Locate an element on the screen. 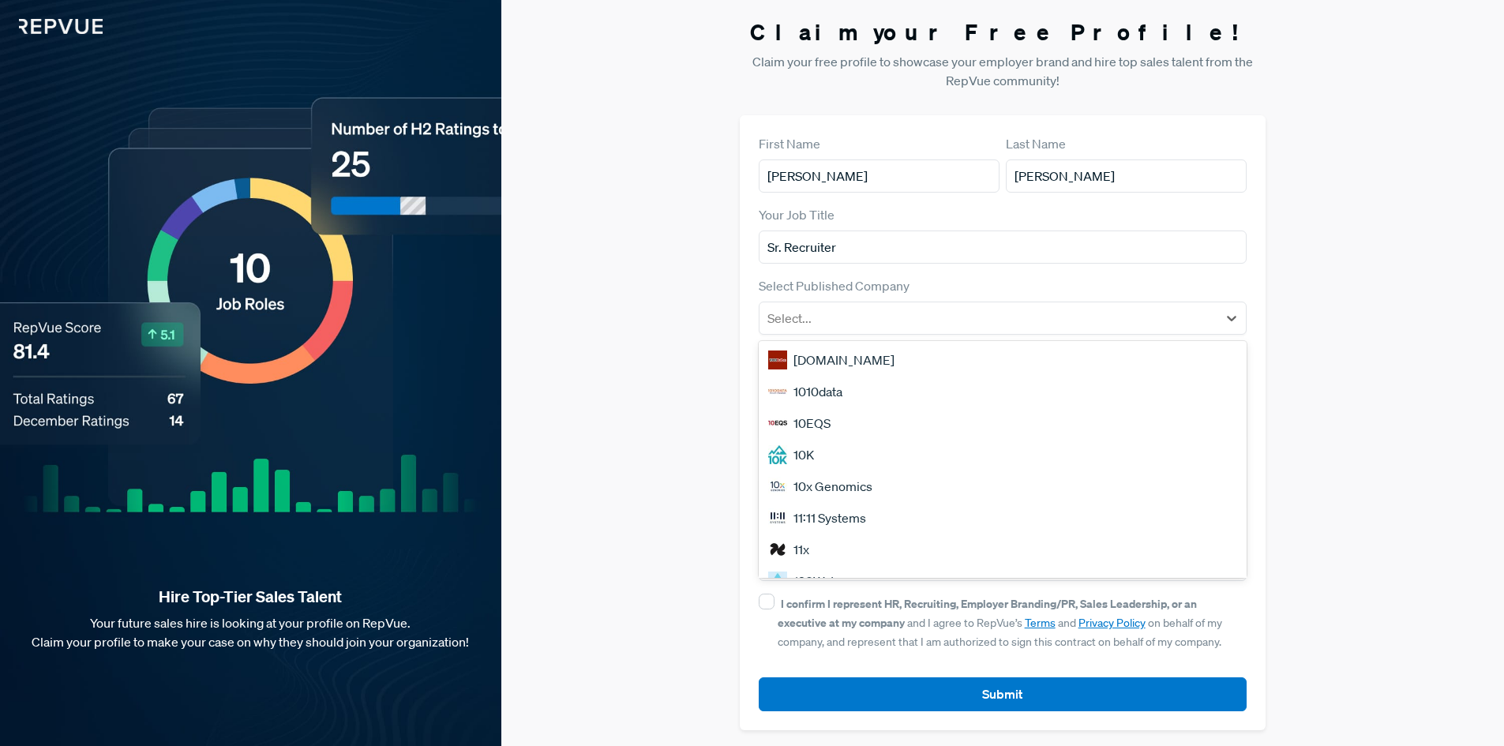 The width and height of the screenshot is (1504, 746). img: 10EQS is located at coordinates (777, 423).